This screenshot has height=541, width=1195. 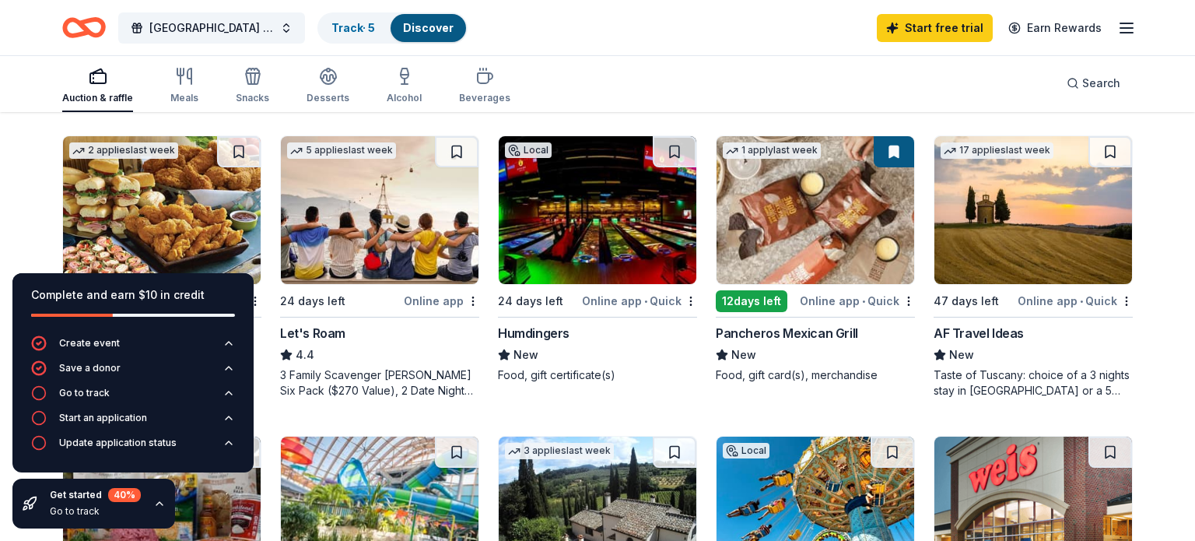 What do you see at coordinates (305, 355) in the screenshot?
I see `span: 4.4` at bounding box center [305, 355].